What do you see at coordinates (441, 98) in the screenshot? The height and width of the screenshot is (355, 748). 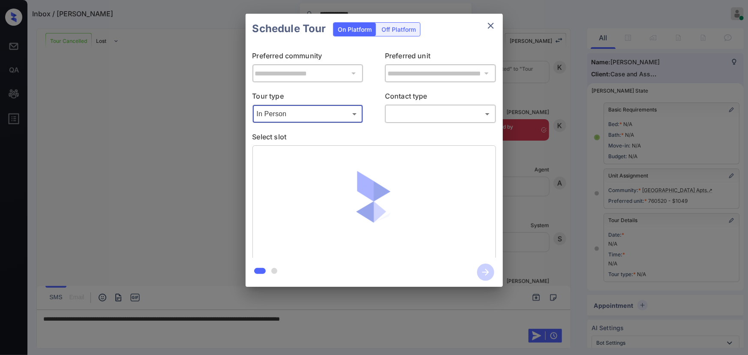 I see `p: Contact type` at bounding box center [441, 98].